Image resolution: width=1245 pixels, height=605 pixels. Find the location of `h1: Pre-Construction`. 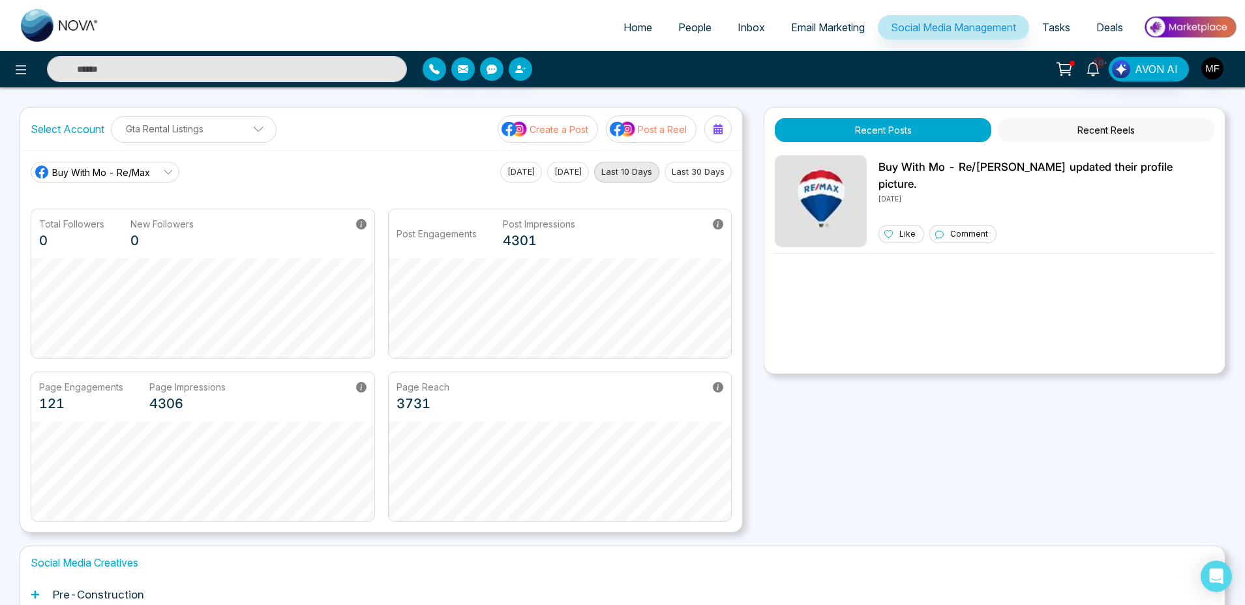

h1: Pre-Construction is located at coordinates (99, 595).